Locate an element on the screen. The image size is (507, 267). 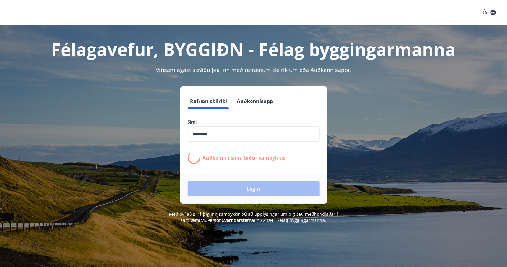
button: Auðkennisapp is located at coordinates (255, 101).